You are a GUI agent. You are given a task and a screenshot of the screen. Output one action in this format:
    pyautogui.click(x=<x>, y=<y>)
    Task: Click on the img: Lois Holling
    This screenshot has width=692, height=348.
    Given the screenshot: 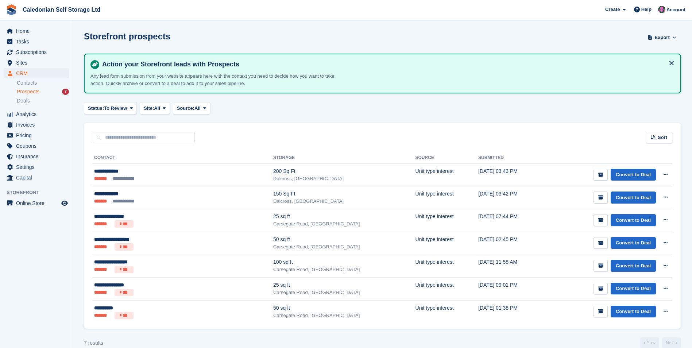 What is the action you would take?
    pyautogui.click(x=662, y=9)
    